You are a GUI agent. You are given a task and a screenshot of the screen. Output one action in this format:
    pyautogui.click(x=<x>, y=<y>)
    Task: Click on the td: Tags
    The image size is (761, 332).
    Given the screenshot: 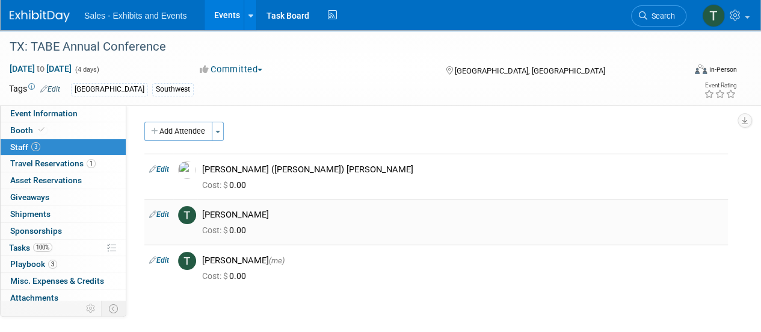 What is the action you would take?
    pyautogui.click(x=34, y=89)
    